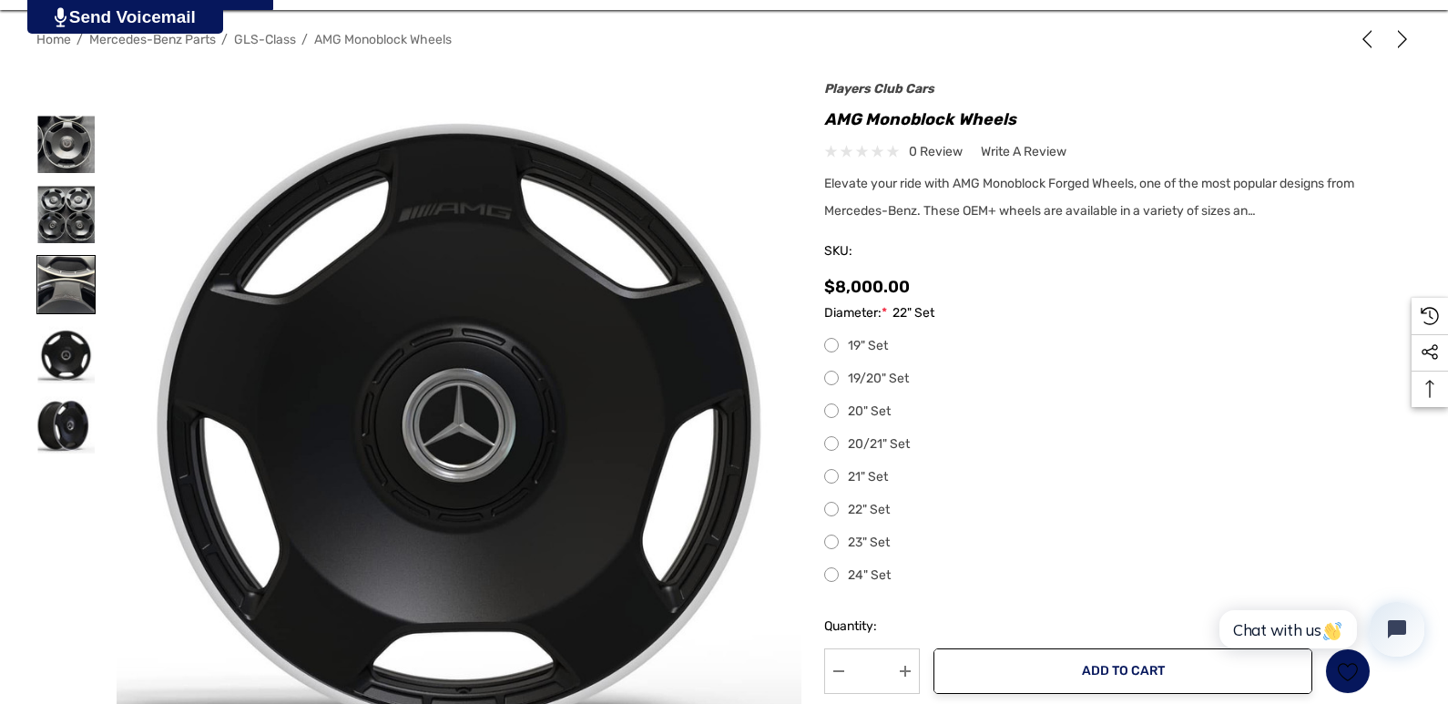 The width and height of the screenshot is (1448, 704). I want to click on label: 19/20" Set, so click(1097, 379).